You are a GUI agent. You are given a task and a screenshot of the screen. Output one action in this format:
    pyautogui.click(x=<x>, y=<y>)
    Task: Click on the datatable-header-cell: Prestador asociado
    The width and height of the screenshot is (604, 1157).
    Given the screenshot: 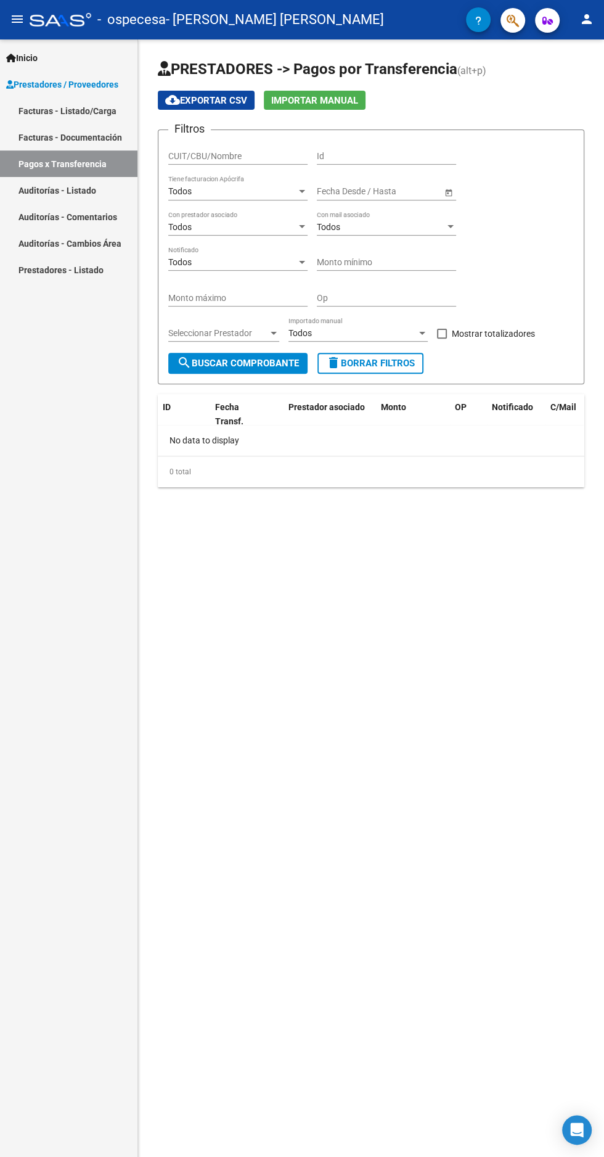 What is the action you would take?
    pyautogui.click(x=330, y=414)
    